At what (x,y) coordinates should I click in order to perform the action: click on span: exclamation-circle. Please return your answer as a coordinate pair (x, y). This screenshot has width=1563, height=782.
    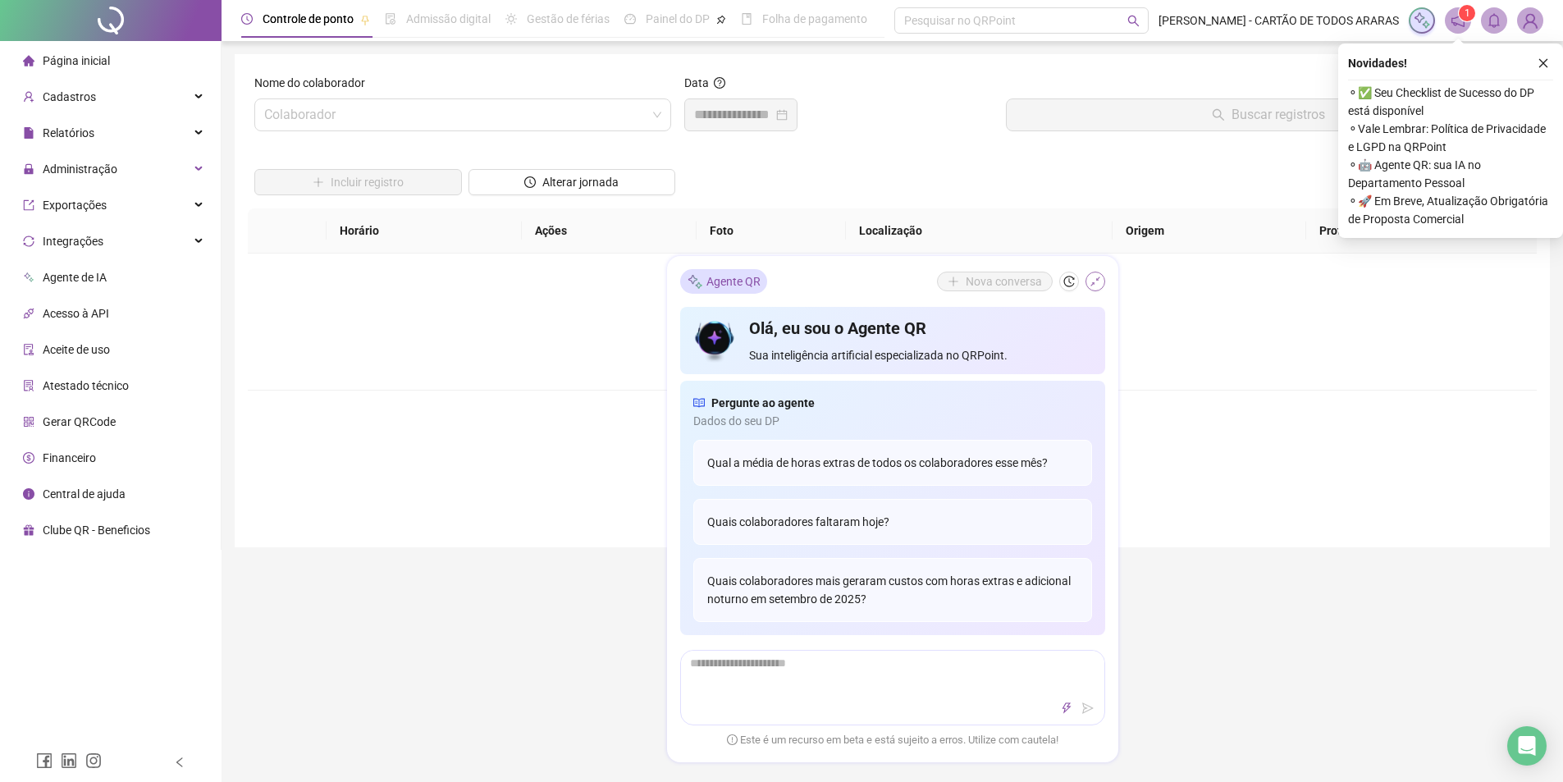
    Looking at the image, I should click on (732, 739).